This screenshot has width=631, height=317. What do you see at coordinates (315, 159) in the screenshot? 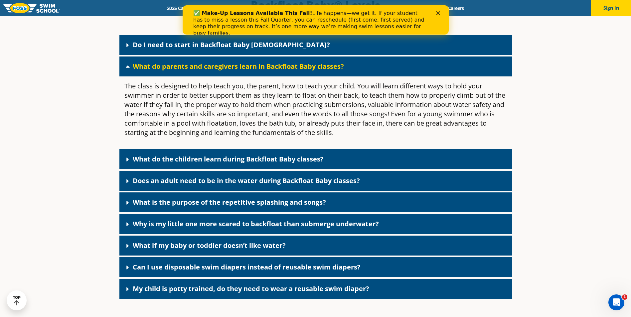
I see `div: What do the children learn during Backfloat Baby classes?` at bounding box center [315, 159].